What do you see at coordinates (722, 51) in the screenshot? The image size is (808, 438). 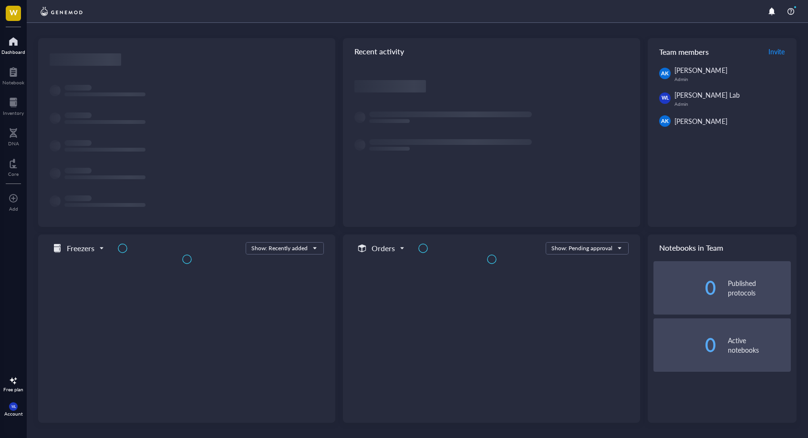 I see `div: Team members` at bounding box center [722, 51].